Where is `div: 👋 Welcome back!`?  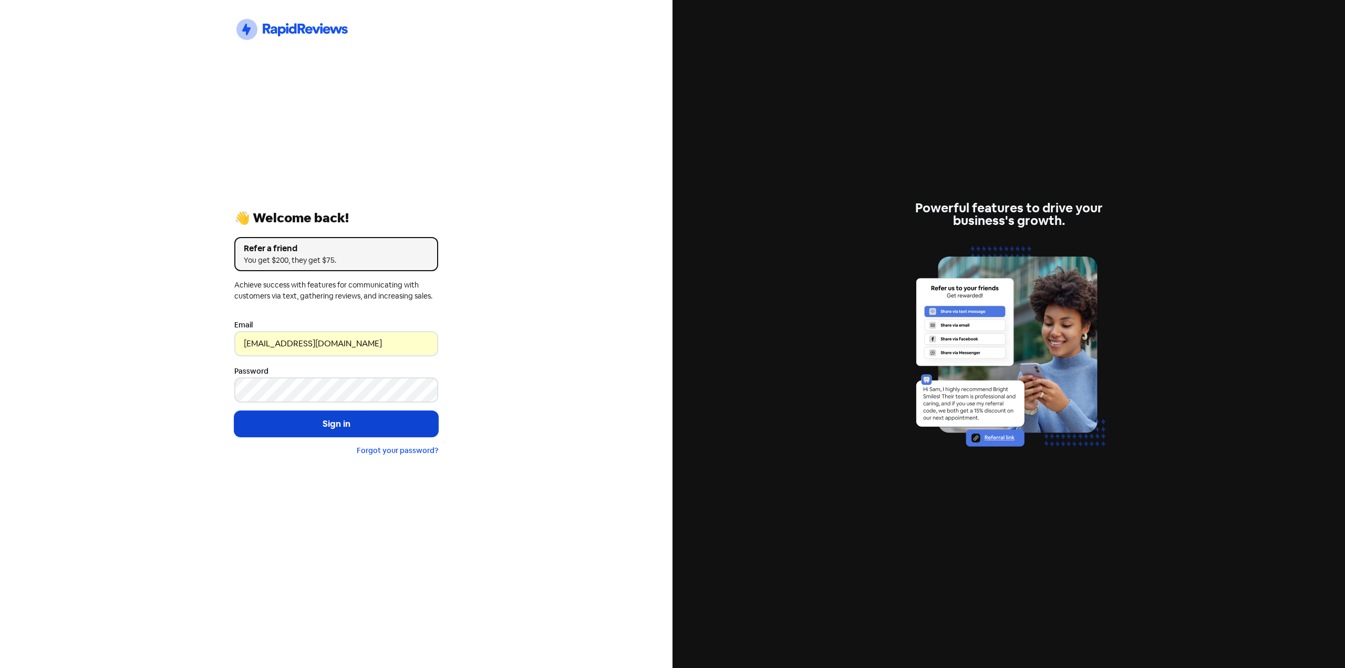
div: 👋 Welcome back! is located at coordinates (336, 218).